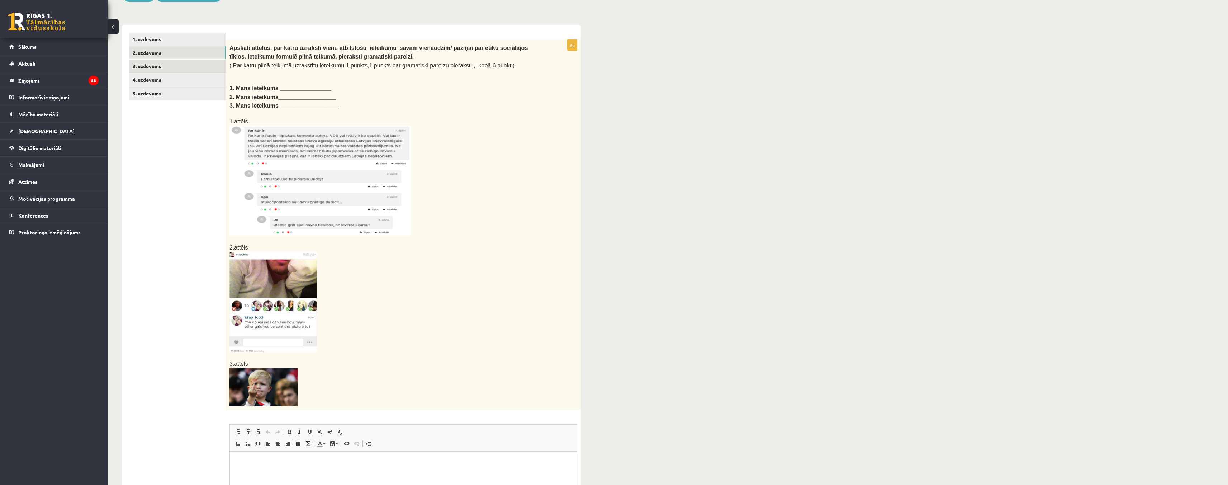 The height and width of the screenshot is (485, 1228). Describe the element at coordinates (177, 39) in the screenshot. I see `a: 1. uzdevums` at that location.